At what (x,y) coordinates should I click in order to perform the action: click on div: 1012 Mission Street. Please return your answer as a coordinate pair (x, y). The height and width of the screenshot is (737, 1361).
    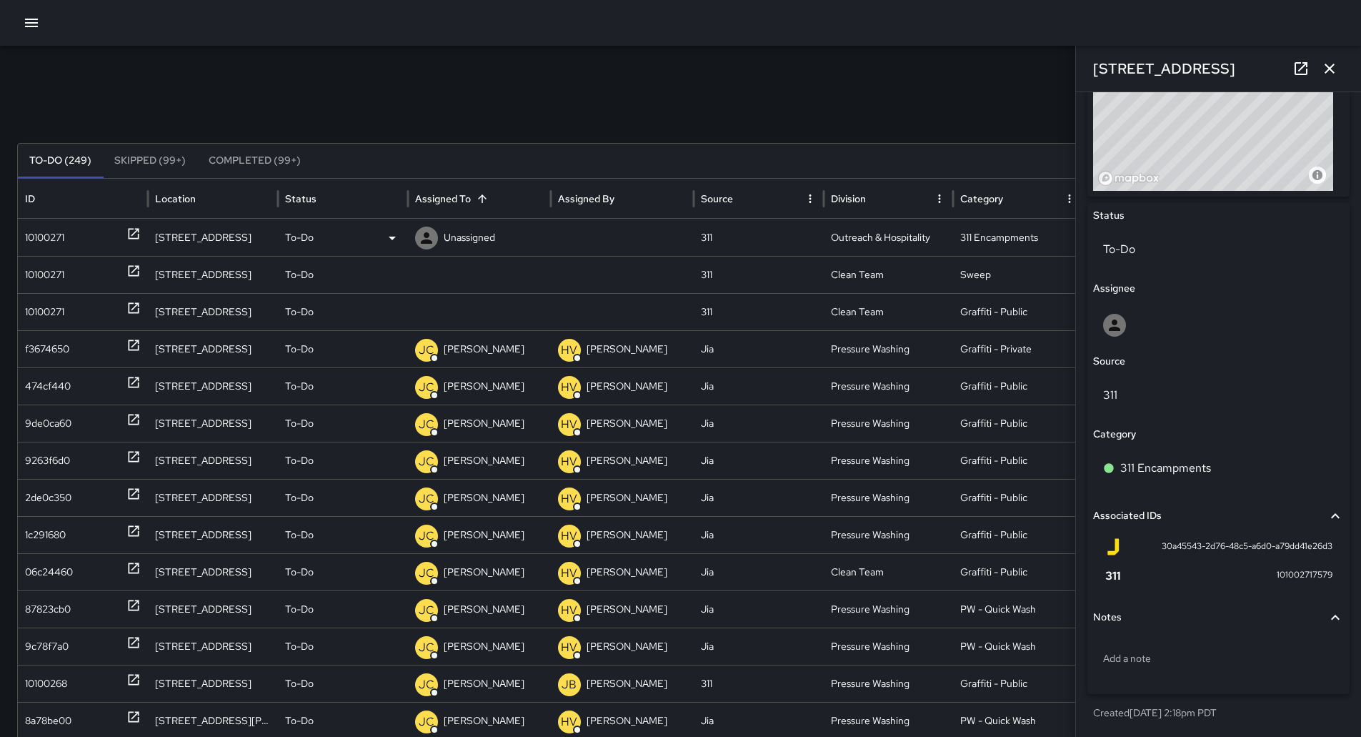
    Looking at the image, I should click on (213, 386).